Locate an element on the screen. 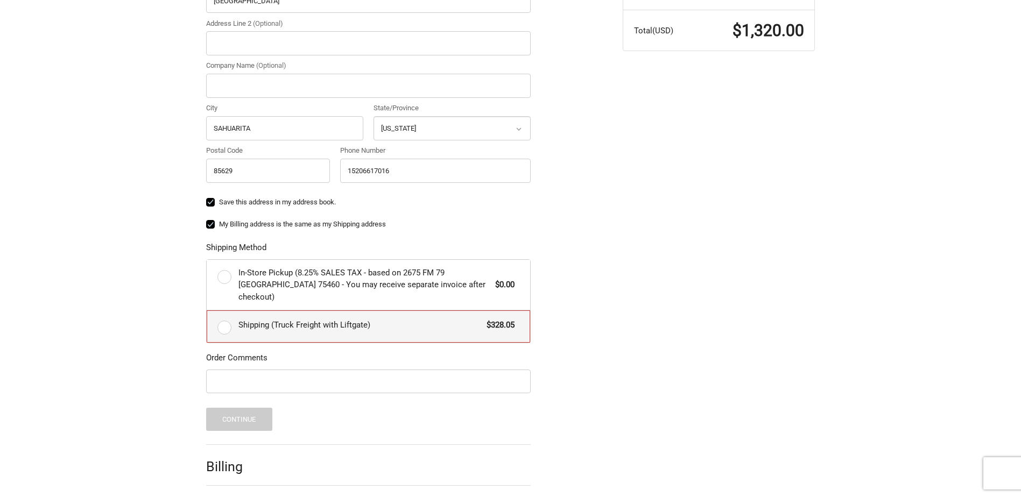 Image resolution: width=1021 pixels, height=497 pixels. label: Postal Code is located at coordinates (268, 151).